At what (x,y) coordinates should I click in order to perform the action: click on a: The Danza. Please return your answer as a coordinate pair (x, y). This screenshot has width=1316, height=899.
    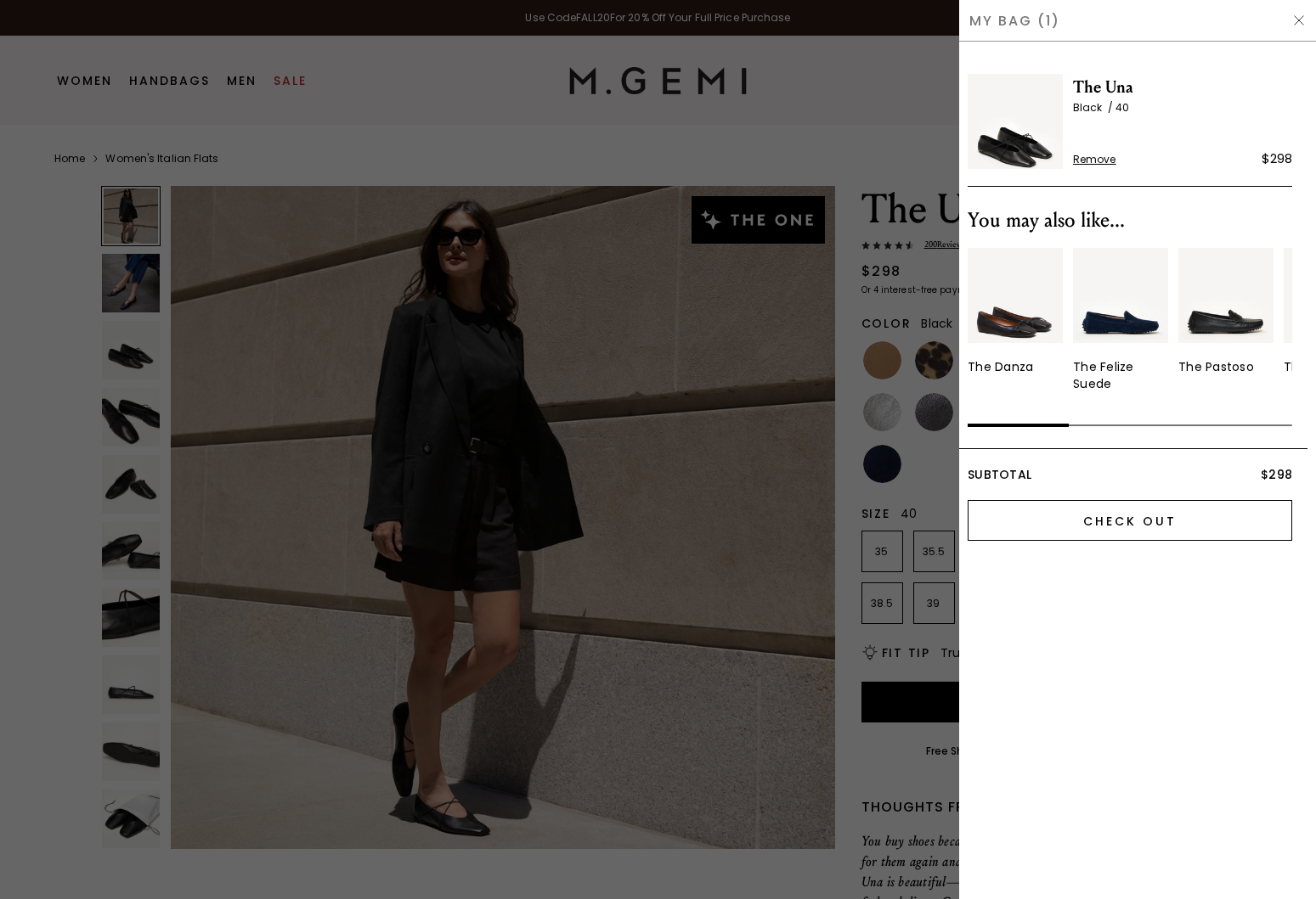
    Looking at the image, I should click on (1016, 312).